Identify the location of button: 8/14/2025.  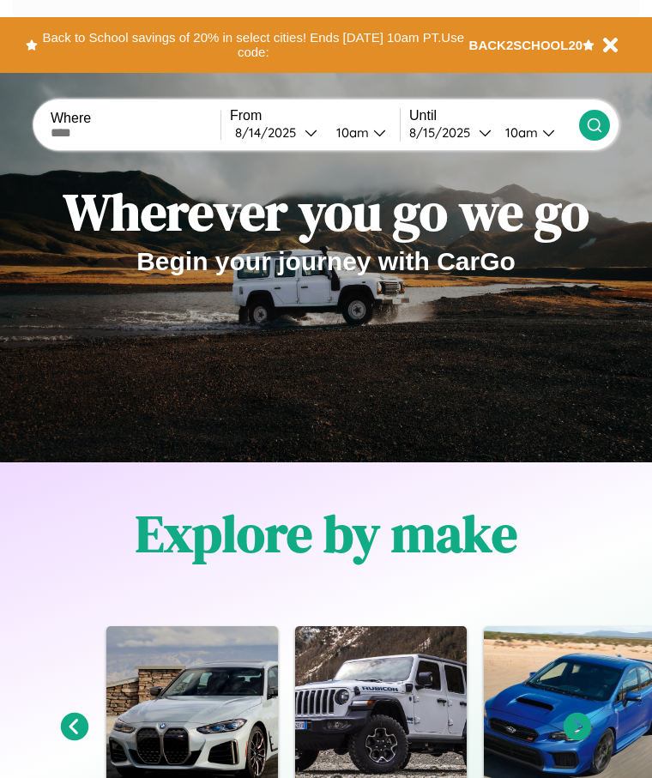
(276, 132).